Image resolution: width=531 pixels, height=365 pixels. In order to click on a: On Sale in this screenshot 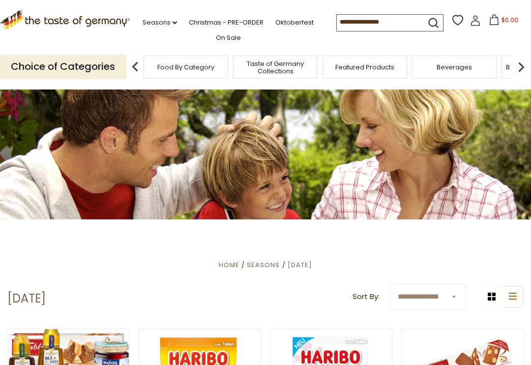, I will do `click(228, 38)`.